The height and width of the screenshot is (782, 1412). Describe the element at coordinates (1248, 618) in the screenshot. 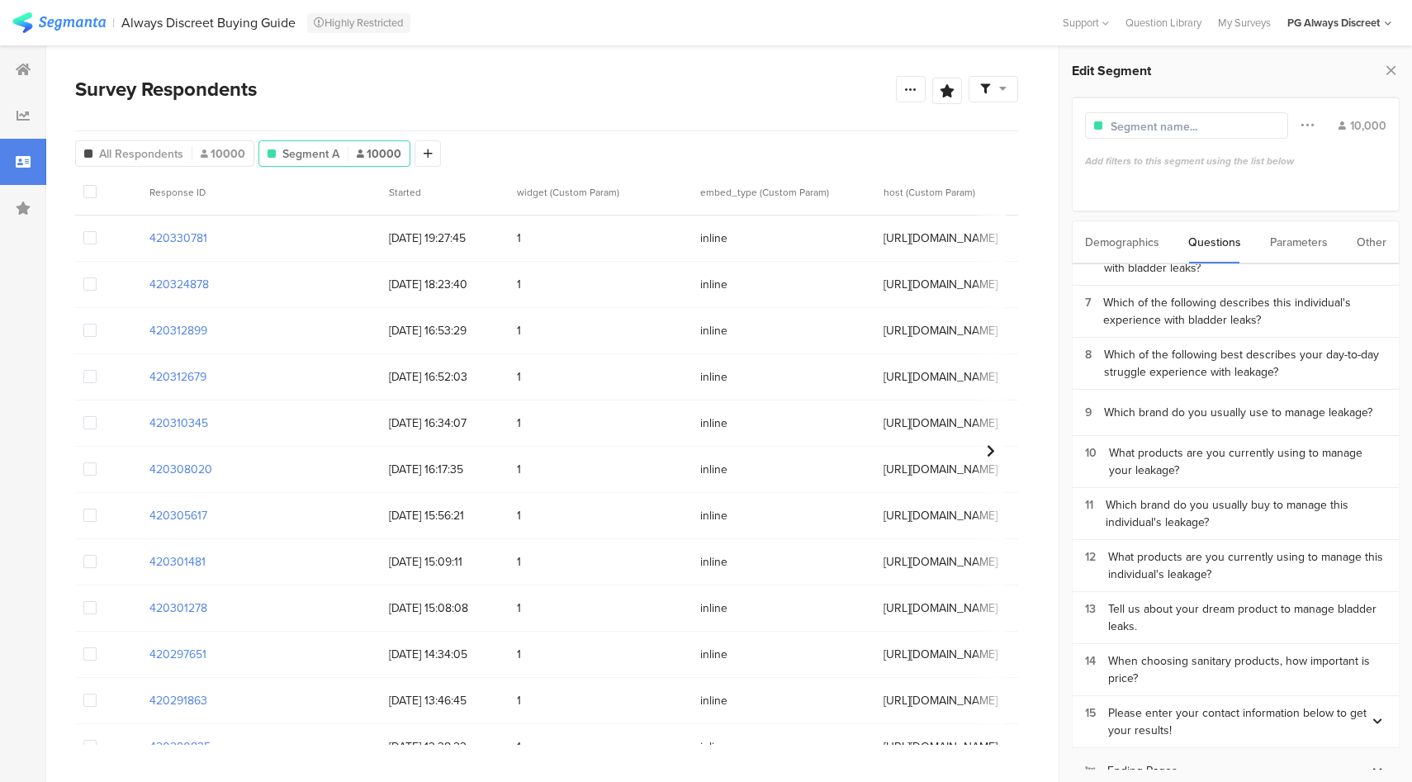

I see `div: Tell us about your dream product to manage bladder leaks.` at that location.